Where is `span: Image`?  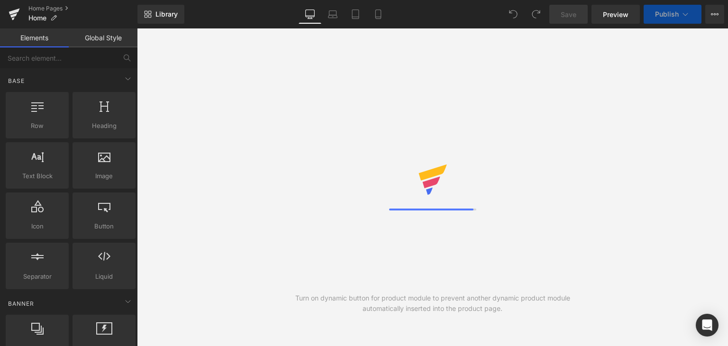 span: Image is located at coordinates (104, 176).